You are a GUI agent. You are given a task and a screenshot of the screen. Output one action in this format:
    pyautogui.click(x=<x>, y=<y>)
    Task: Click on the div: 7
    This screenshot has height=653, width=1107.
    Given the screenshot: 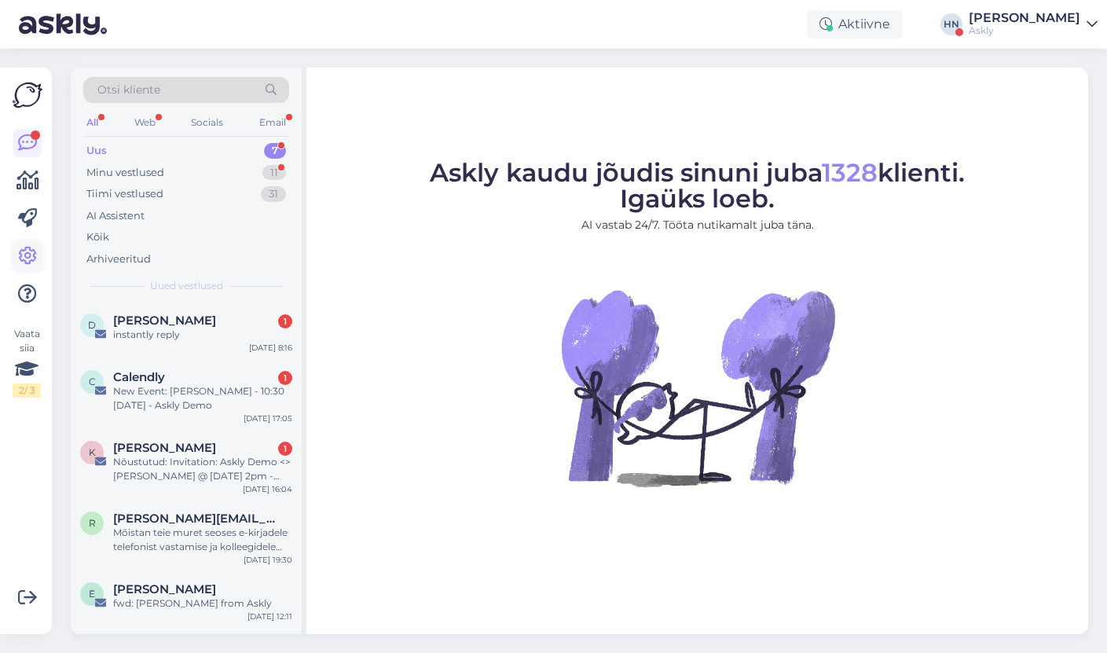 What is the action you would take?
    pyautogui.click(x=275, y=151)
    